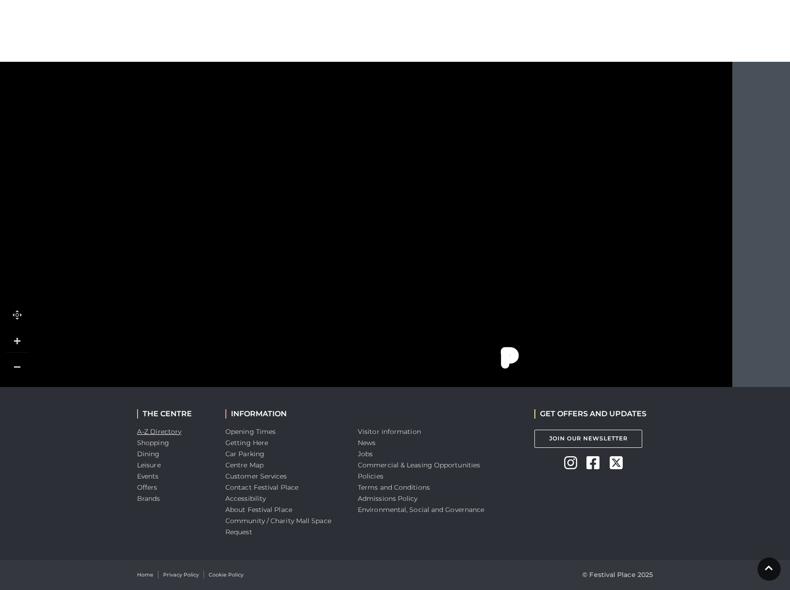  Describe the element at coordinates (618, 575) in the screenshot. I see `p: © Festival Place 2025` at that location.